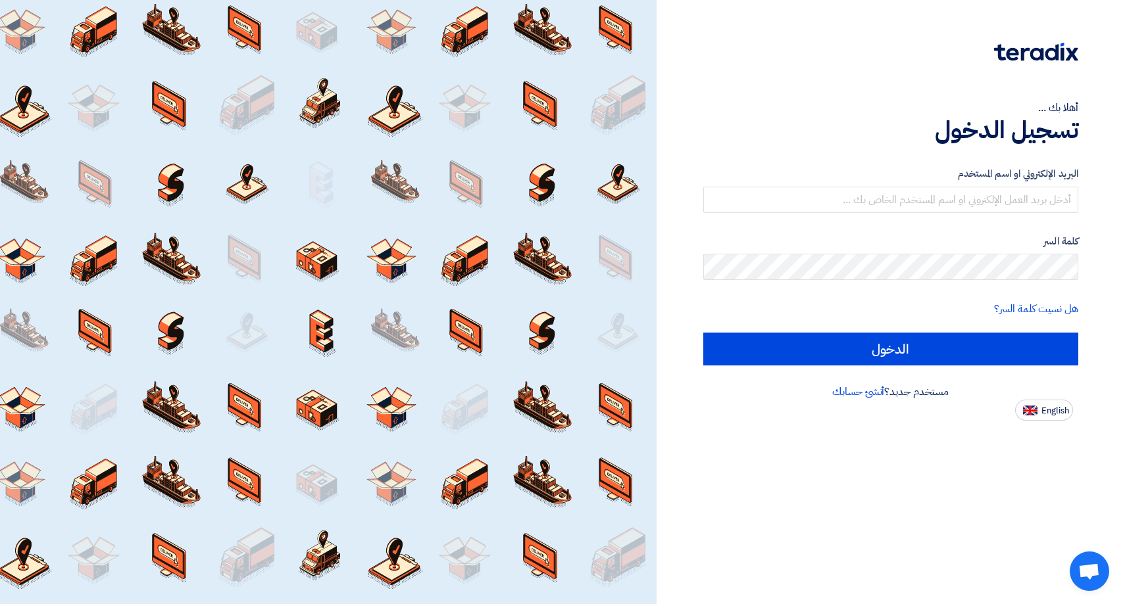  I want to click on input: أدخل بريد العمل الإلكتروني او اسم المستخدم الخاص بك ..., so click(890, 200).